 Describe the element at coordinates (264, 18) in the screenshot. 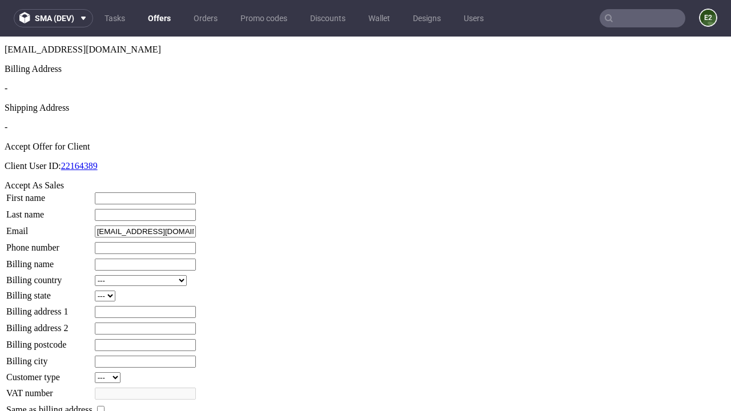

I see `a: Promo codes` at that location.